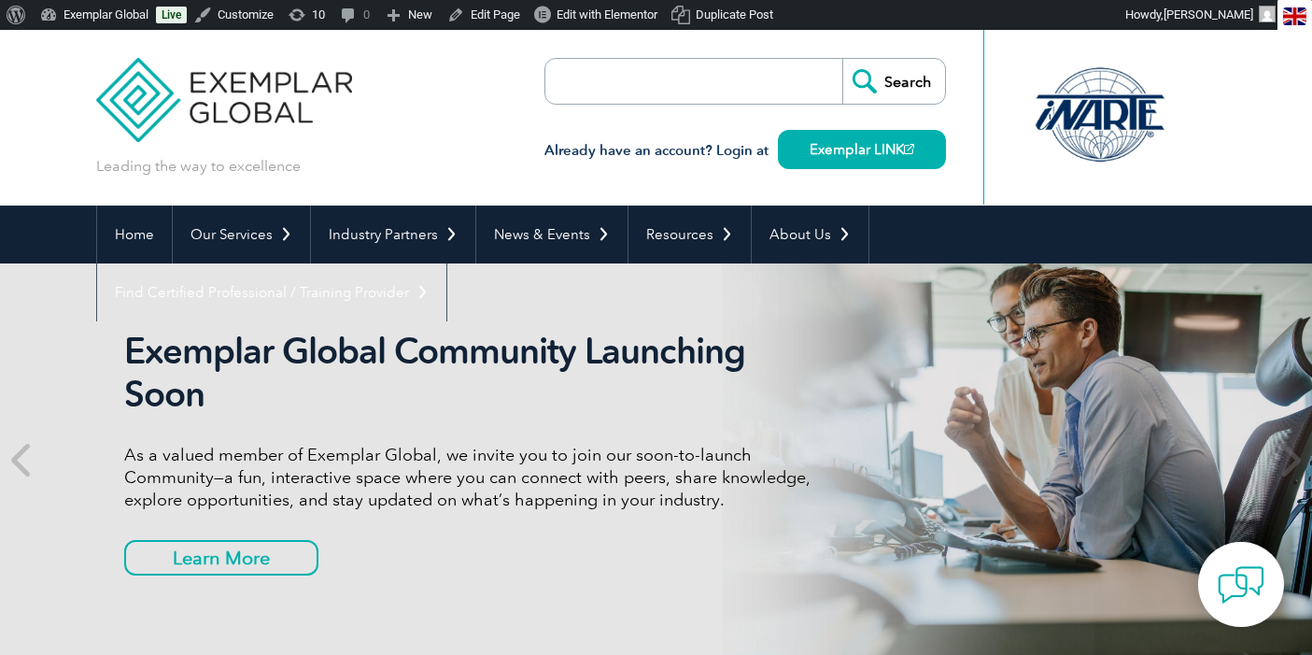  What do you see at coordinates (474, 373) in the screenshot?
I see `h2: Exemplar Global Community Launching Soon` at bounding box center [474, 373].